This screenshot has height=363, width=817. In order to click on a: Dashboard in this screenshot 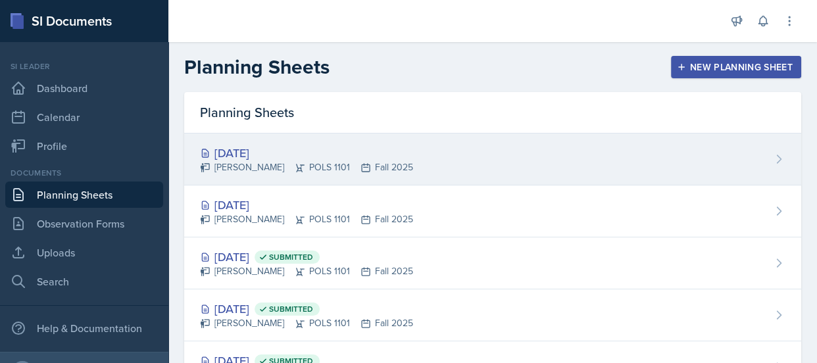, I will do `click(84, 88)`.